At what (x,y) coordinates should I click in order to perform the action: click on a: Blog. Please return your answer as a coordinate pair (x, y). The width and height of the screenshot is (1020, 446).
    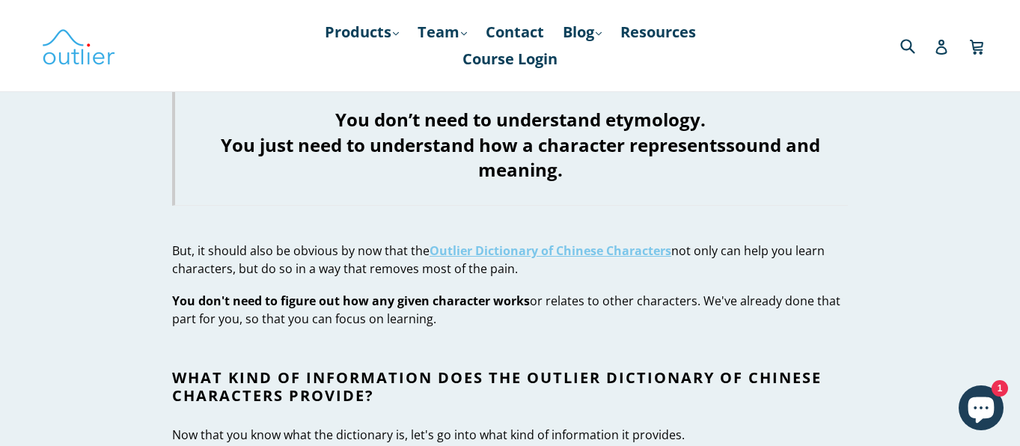
    Looking at the image, I should click on (582, 32).